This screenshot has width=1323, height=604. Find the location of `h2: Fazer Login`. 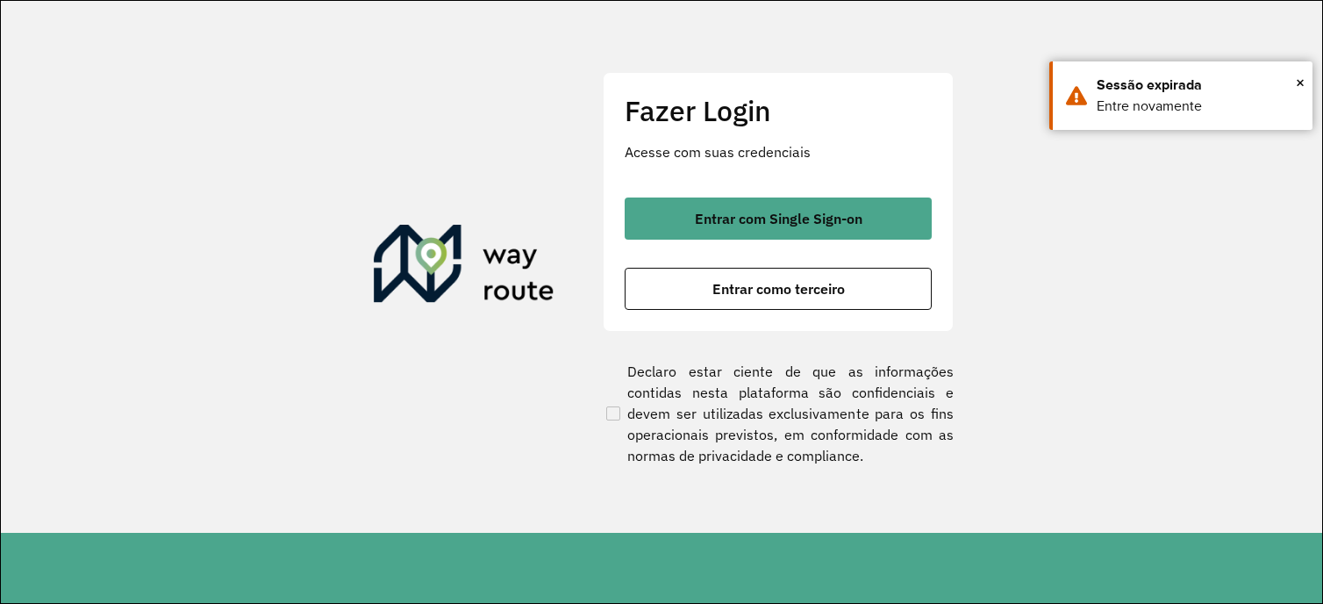

h2: Fazer Login is located at coordinates (778, 111).